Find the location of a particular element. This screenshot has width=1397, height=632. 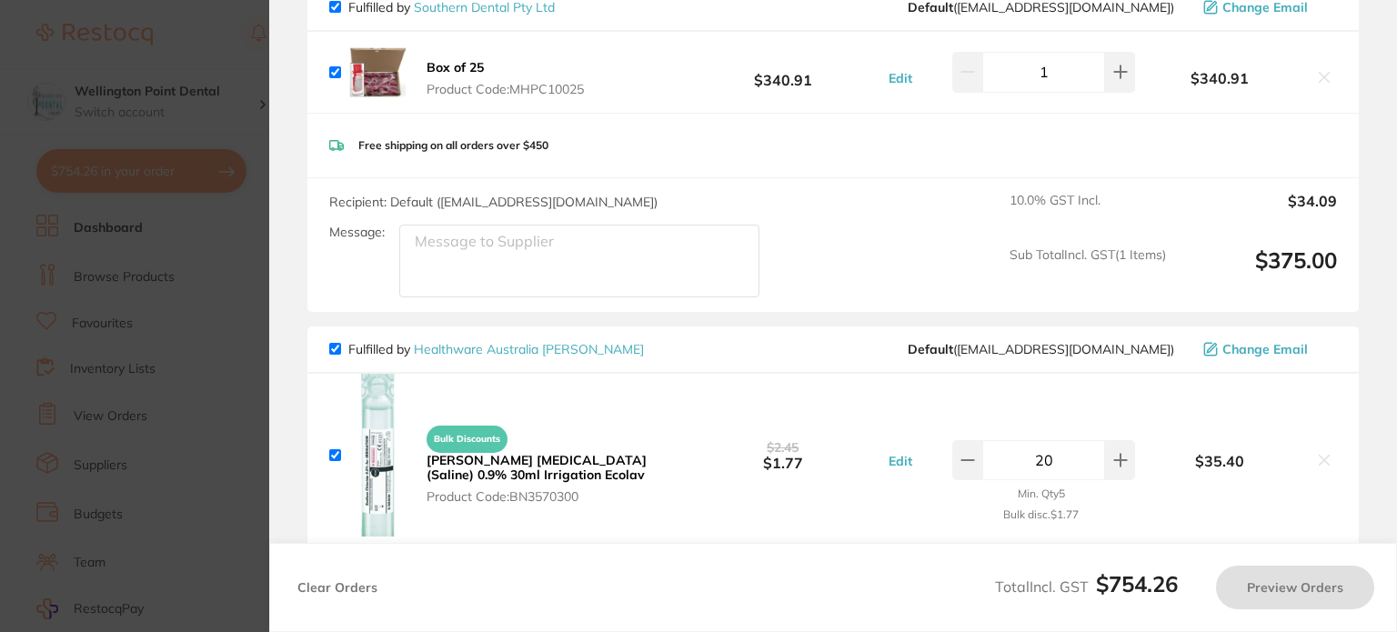

b: $1.77 is located at coordinates (783, 455).